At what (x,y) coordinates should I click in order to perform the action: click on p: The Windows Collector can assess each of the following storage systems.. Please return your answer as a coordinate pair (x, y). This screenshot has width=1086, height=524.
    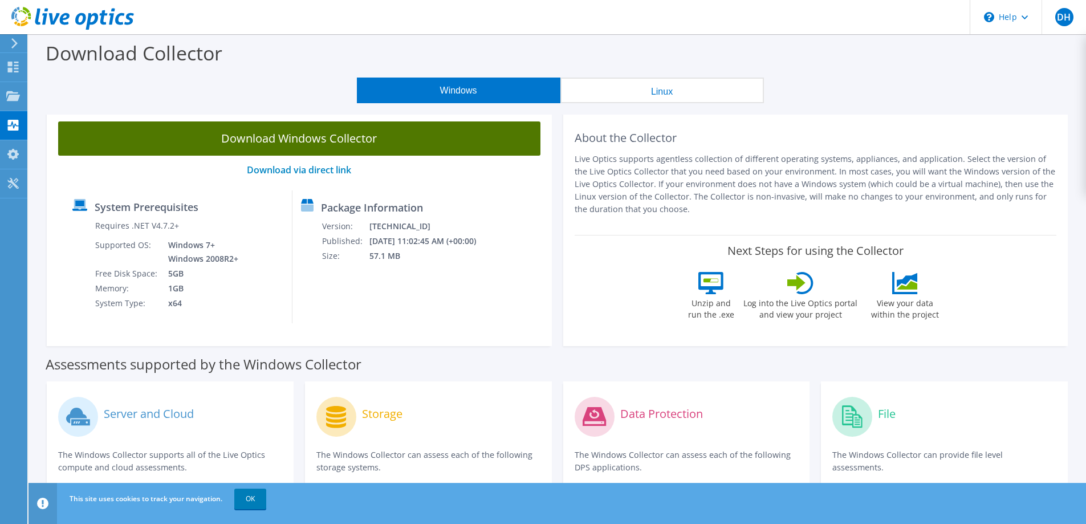
    Looking at the image, I should click on (428, 461).